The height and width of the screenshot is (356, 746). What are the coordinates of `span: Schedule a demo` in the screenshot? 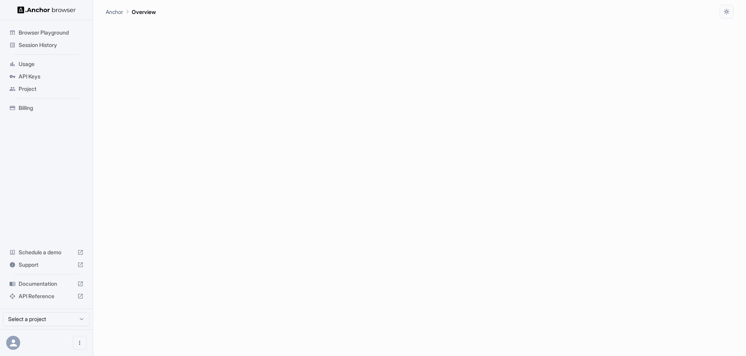 It's located at (46, 252).